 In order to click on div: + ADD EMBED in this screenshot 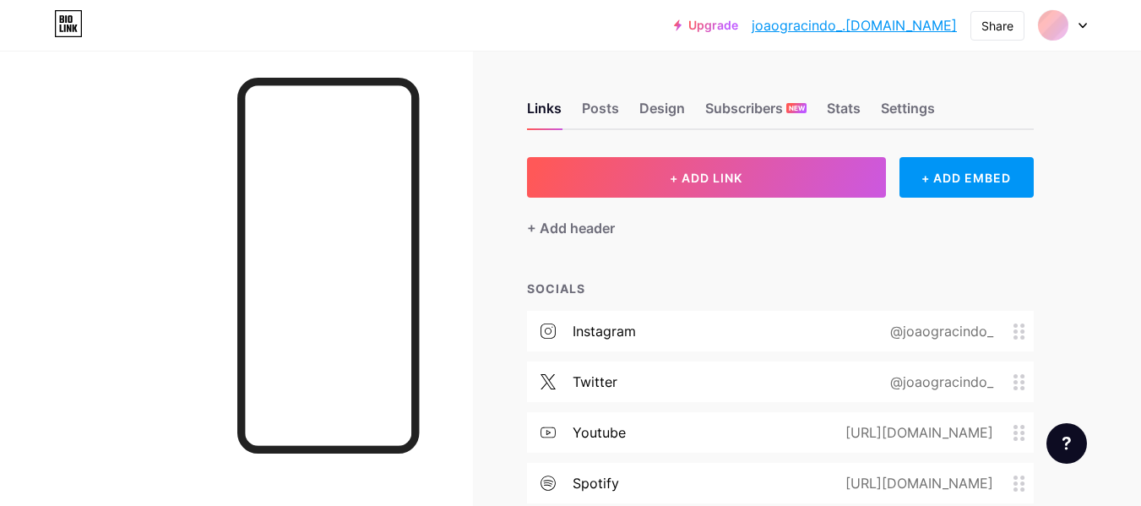, I will do `click(966, 177)`.